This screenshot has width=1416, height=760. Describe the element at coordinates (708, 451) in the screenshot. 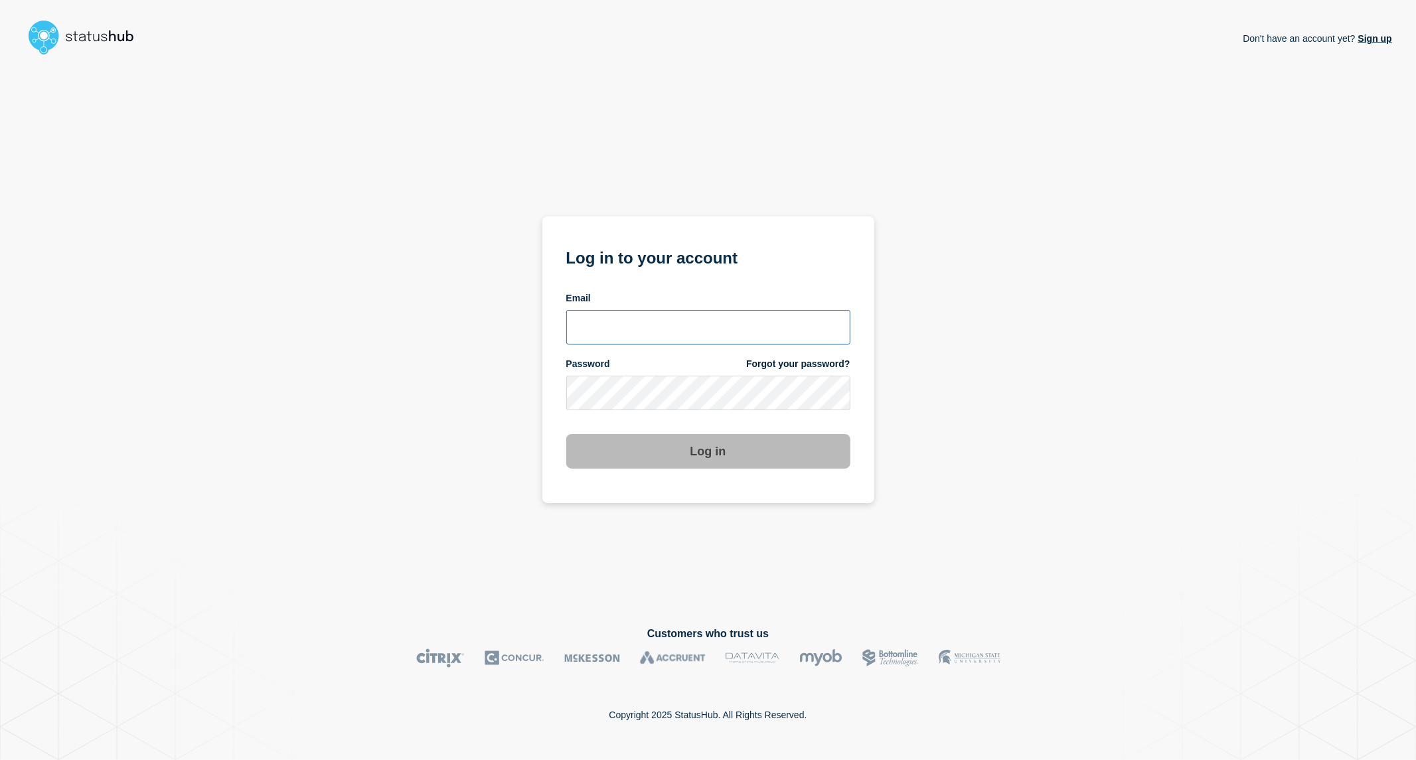

I see `button: Log in` at that location.